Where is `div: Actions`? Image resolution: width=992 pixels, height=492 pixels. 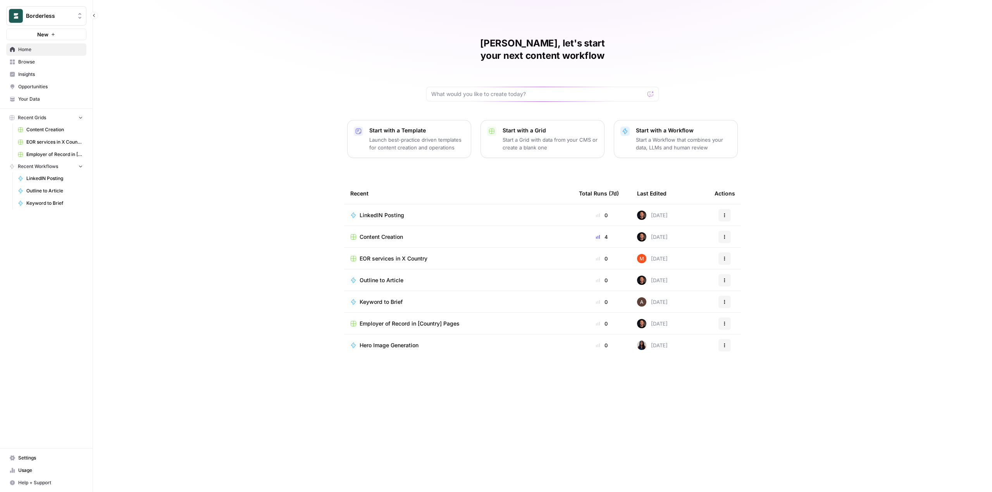
div: Actions is located at coordinates (725, 193).